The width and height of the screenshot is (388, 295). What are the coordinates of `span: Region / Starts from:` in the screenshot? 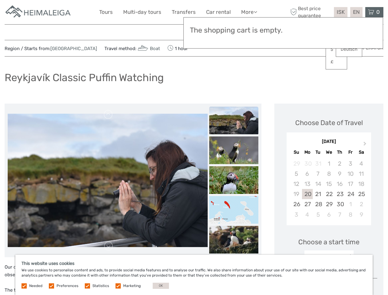 It's located at (51, 48).